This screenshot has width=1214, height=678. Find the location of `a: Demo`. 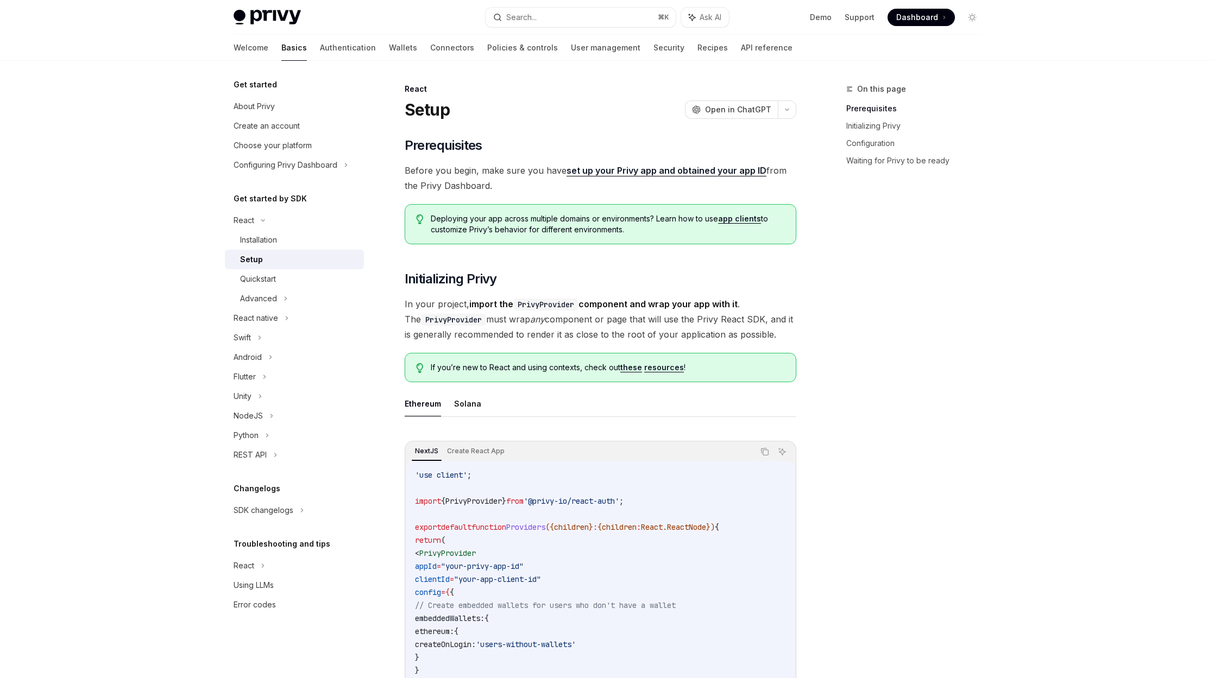

a: Demo is located at coordinates (821, 17).